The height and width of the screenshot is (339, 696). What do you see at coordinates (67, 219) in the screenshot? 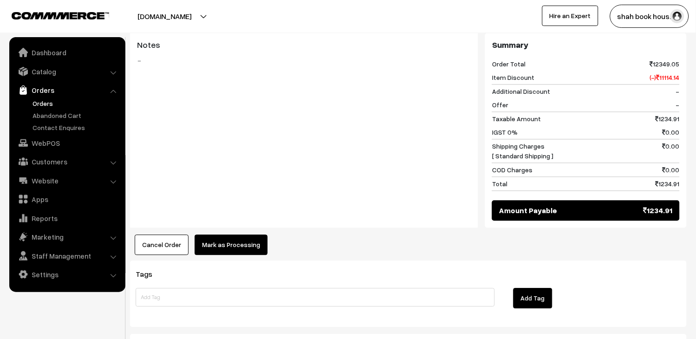
I see `a: Reports` at bounding box center [67, 219].